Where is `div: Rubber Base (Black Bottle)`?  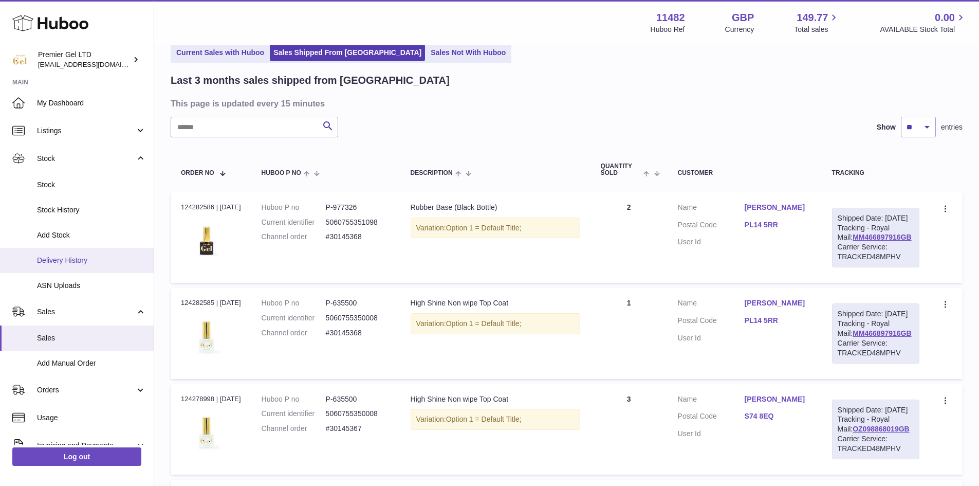
div: Rubber Base (Black Bottle) is located at coordinates (496, 207).